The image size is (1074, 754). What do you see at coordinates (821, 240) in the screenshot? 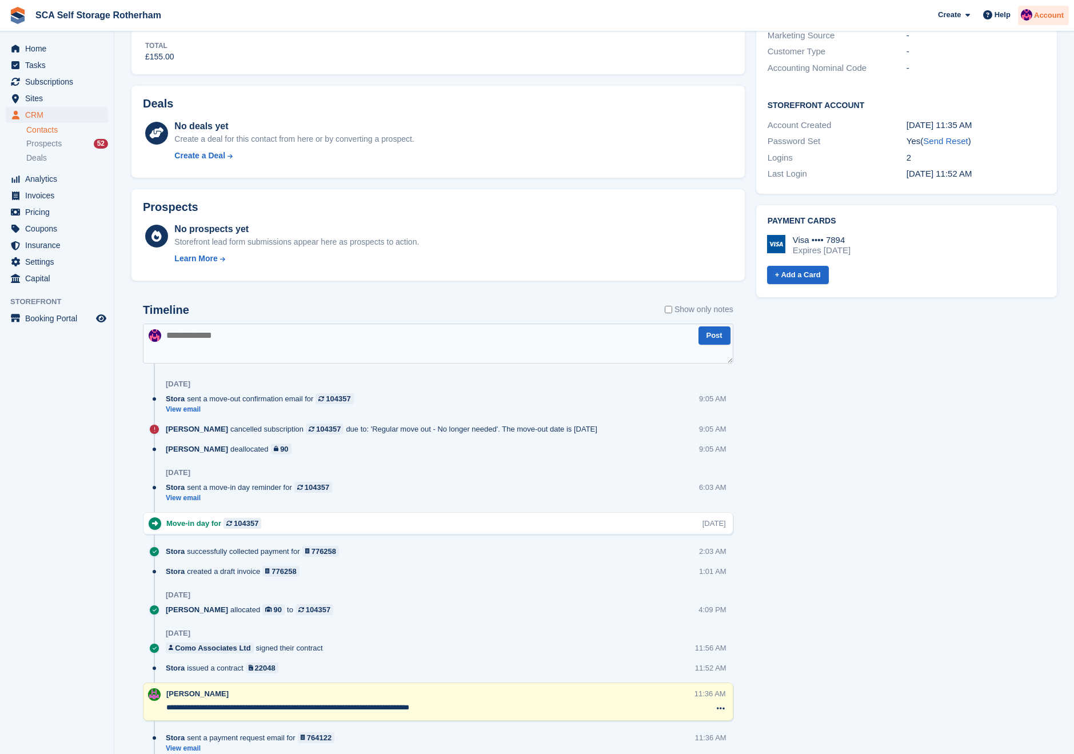
I see `div: Visa •••• 7894` at bounding box center [821, 240].